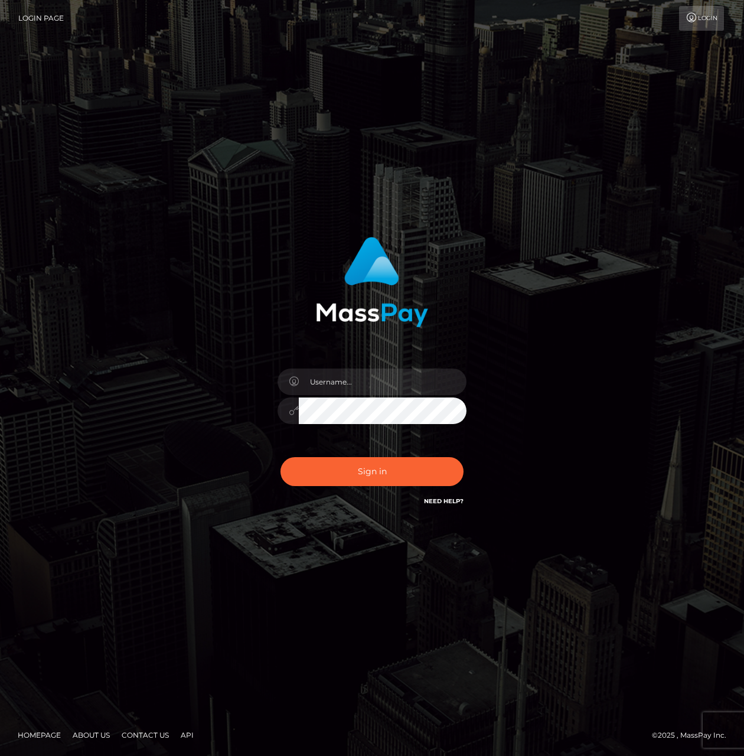 Image resolution: width=744 pixels, height=756 pixels. I want to click on input: Username..., so click(382, 381).